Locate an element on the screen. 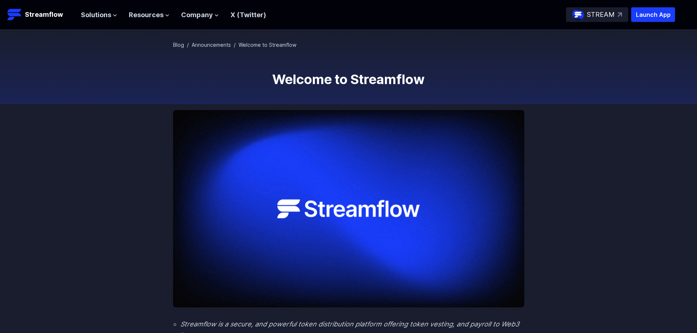 This screenshot has height=333, width=697. a: Launch App is located at coordinates (653, 15).